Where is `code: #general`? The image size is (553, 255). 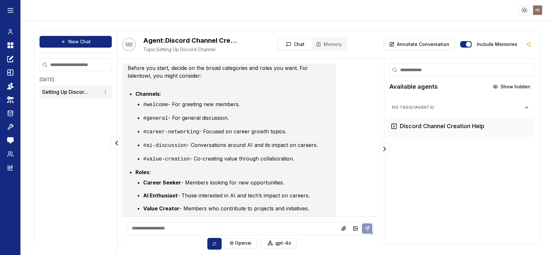
code: #general is located at coordinates (156, 119).